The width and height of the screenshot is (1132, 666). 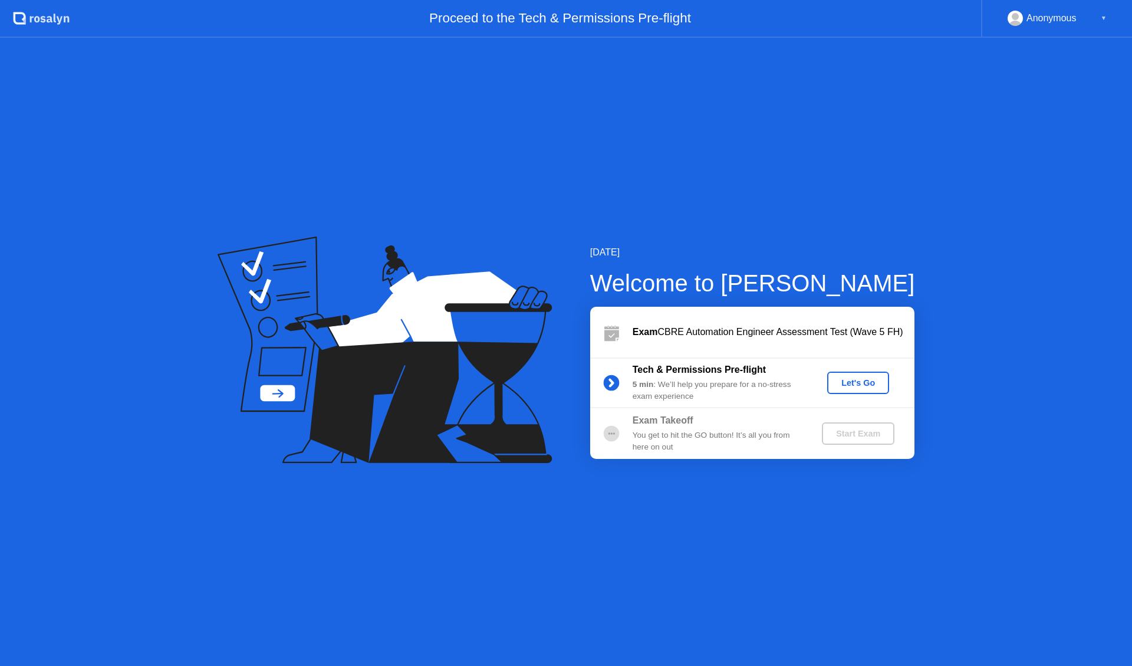 I want to click on b: Tech & Permissions Pre-flight, so click(x=699, y=369).